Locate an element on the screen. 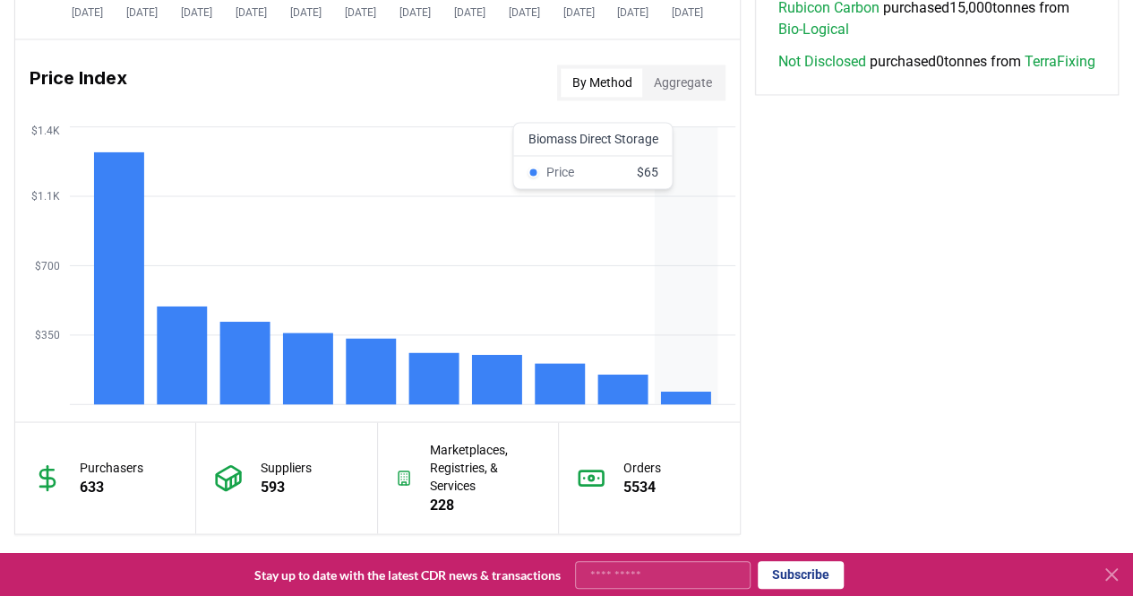  p: 5534 is located at coordinates (642, 486).